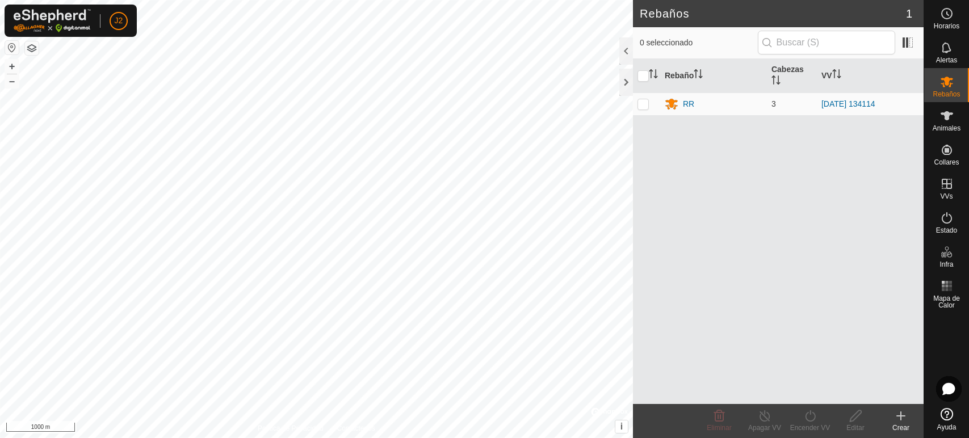  Describe the element at coordinates (946, 26) in the screenshot. I see `span: Horarios` at that location.